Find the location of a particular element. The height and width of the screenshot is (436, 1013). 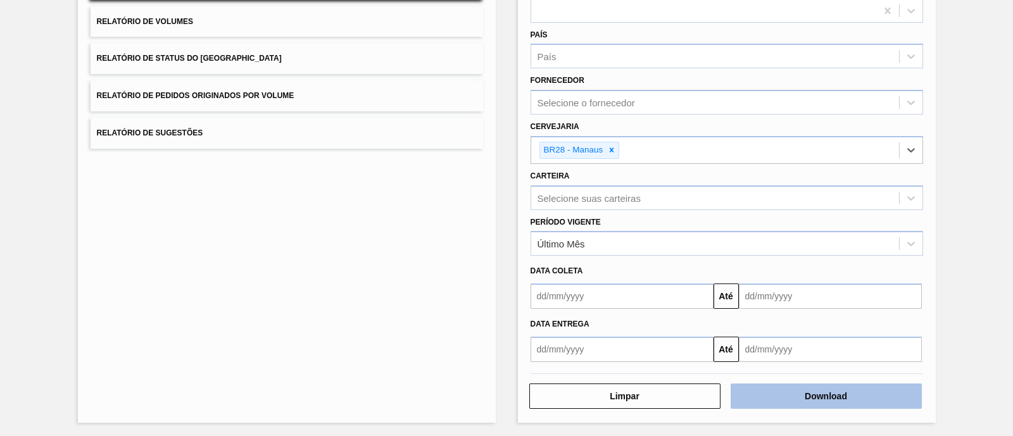

span: Data coleta is located at coordinates (556, 271).